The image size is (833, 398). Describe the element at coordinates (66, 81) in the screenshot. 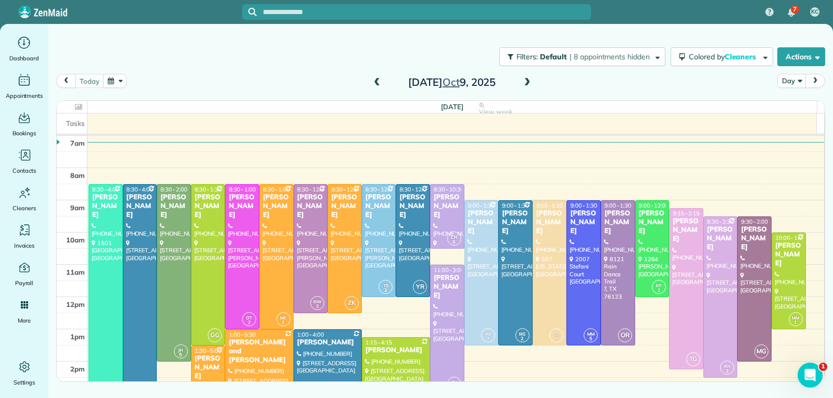

I see `button: prev` at that location.